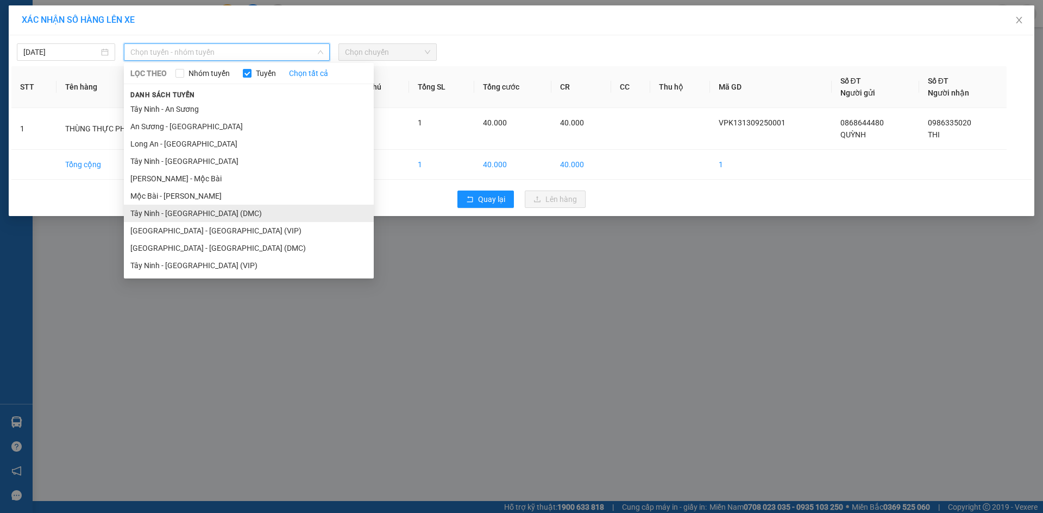 The width and height of the screenshot is (1043, 513). What do you see at coordinates (378, 87) in the screenshot?
I see `th: Ghi chú` at bounding box center [378, 87].